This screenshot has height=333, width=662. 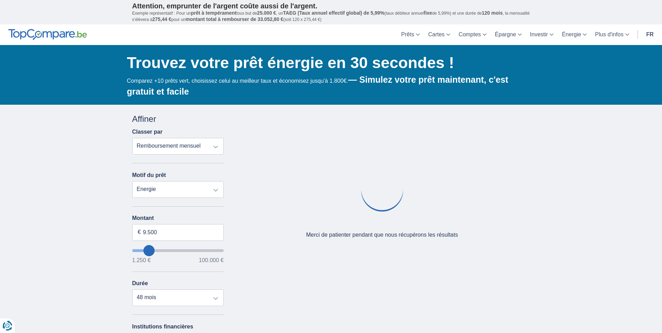 I want to click on span: 275,44 €, so click(x=162, y=19).